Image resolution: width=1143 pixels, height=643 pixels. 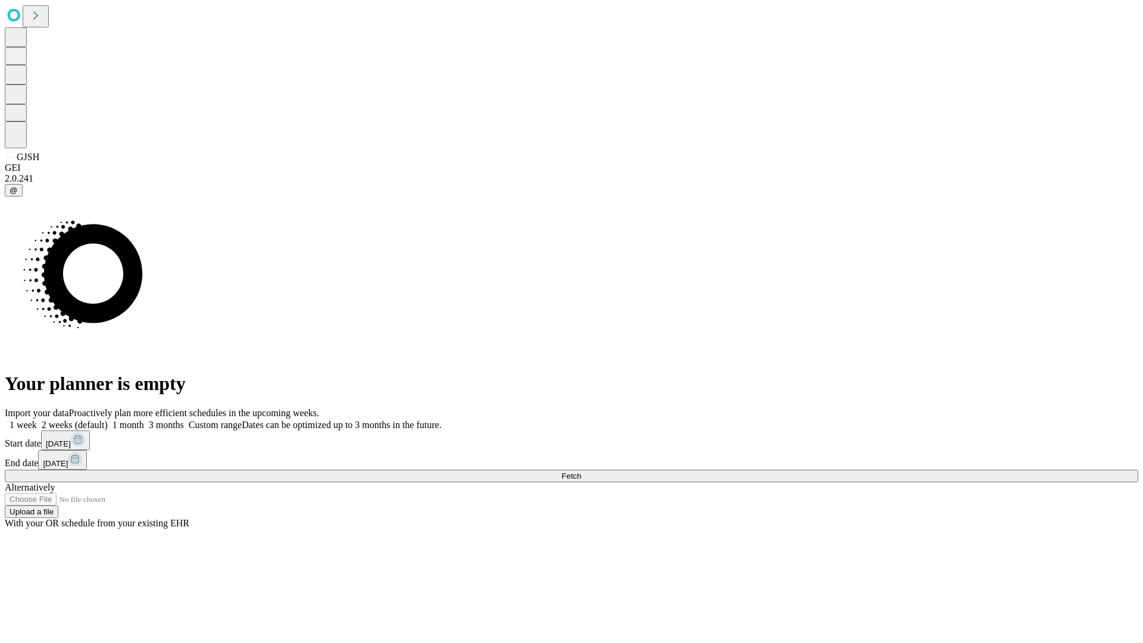 I want to click on div: GEI, so click(x=572, y=168).